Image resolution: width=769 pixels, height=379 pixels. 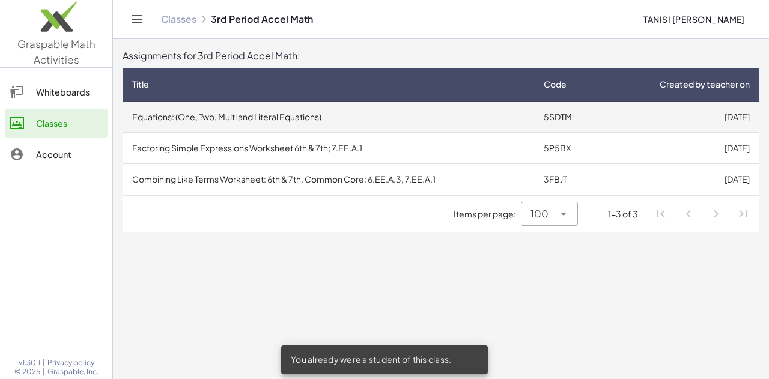 What do you see at coordinates (69, 123) in the screenshot?
I see `div: Classes` at bounding box center [69, 123].